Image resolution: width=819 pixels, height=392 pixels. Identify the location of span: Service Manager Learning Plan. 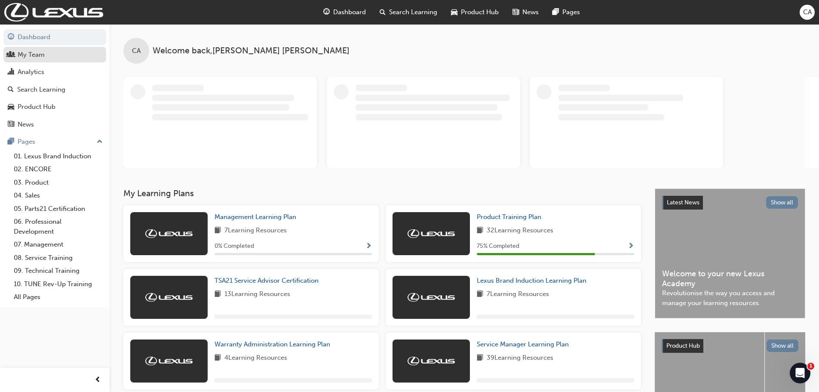
(523, 344).